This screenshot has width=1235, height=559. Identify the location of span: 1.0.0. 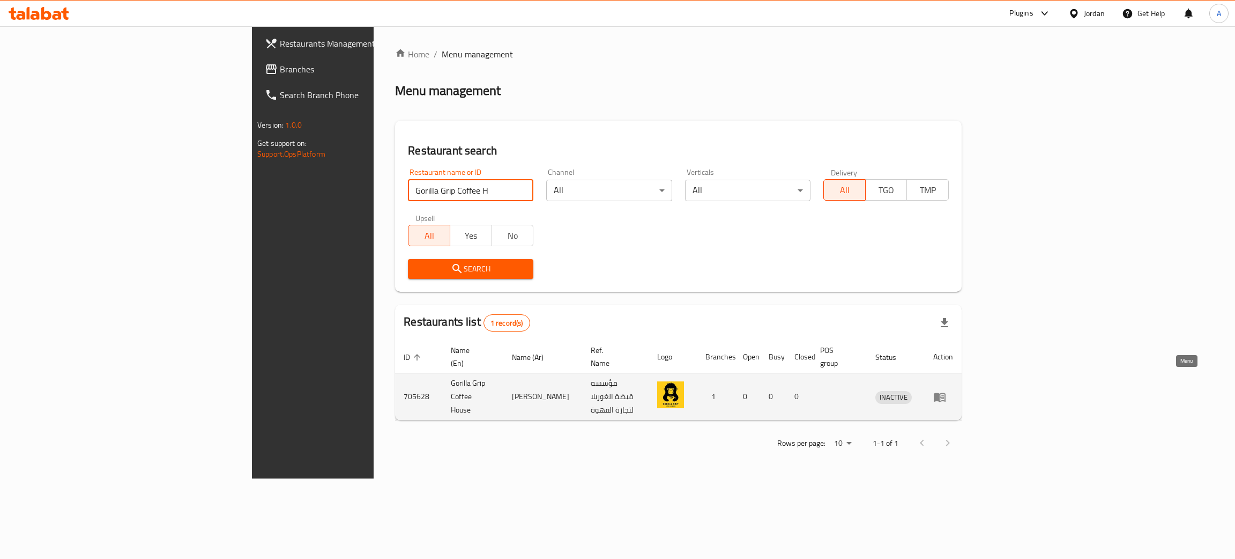
(293, 125).